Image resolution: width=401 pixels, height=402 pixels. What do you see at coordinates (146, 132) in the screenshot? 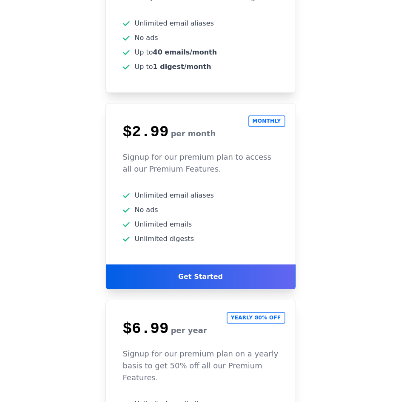
I see `span: $2.99` at bounding box center [146, 132].